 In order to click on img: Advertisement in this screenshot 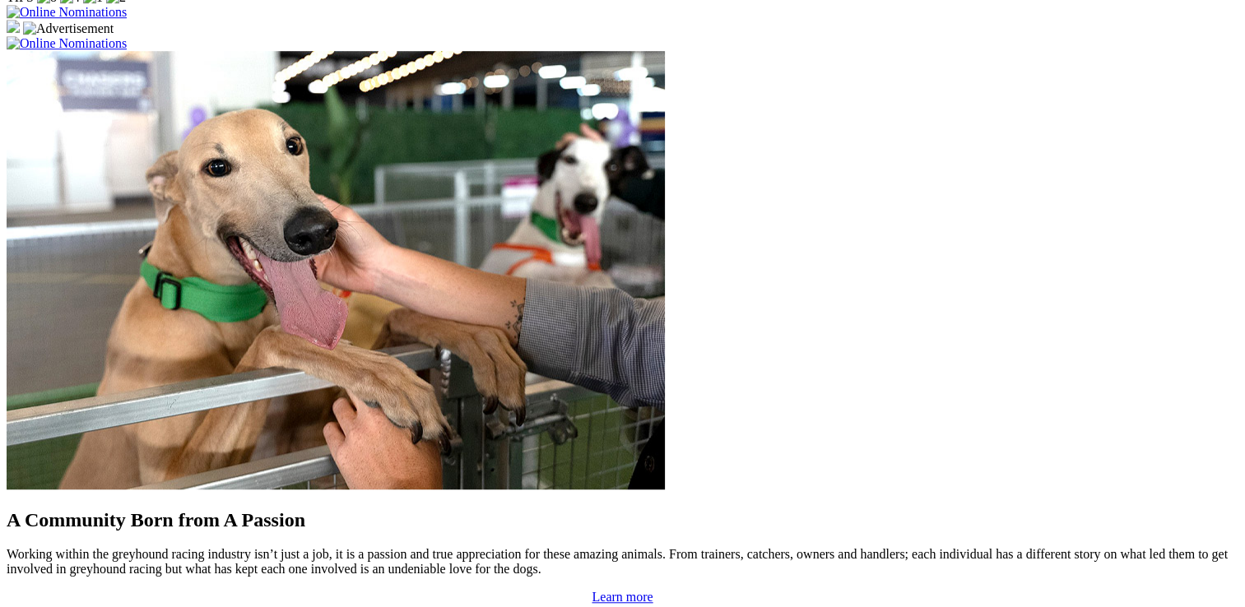, I will do `click(68, 29)`.